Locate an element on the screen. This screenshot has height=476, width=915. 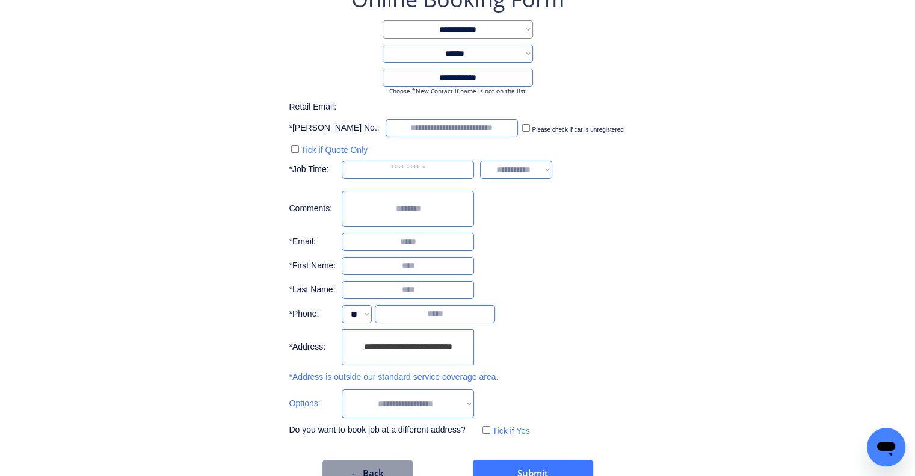
div: *Phone: is located at coordinates (312, 314).